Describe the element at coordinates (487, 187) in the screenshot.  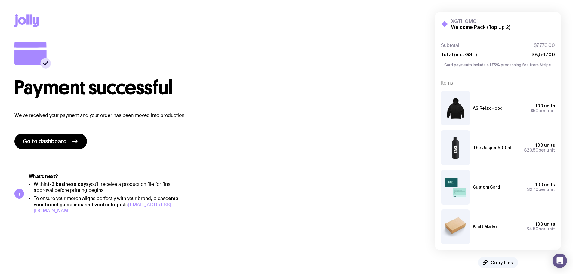
I see `h3: Custom Card` at that location.